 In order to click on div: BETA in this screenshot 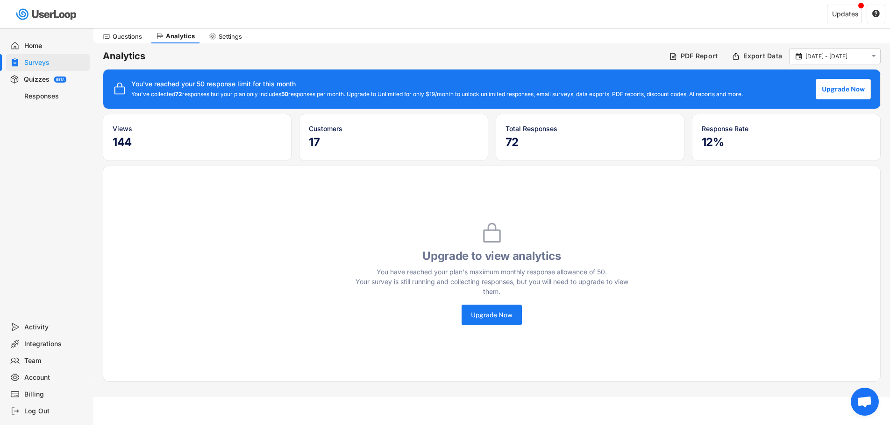, I will do `click(60, 79)`.